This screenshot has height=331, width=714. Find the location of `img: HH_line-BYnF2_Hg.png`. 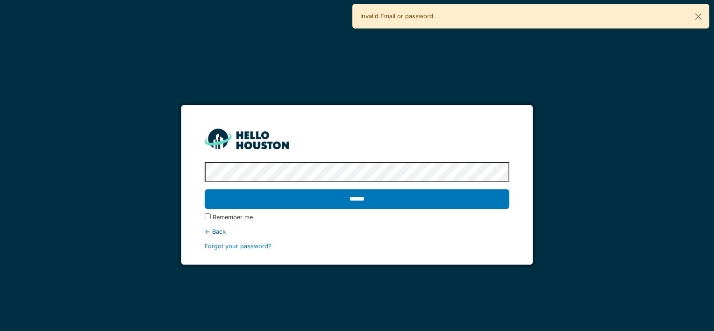

img: HH_line-BYnF2_Hg.png is located at coordinates (247, 138).